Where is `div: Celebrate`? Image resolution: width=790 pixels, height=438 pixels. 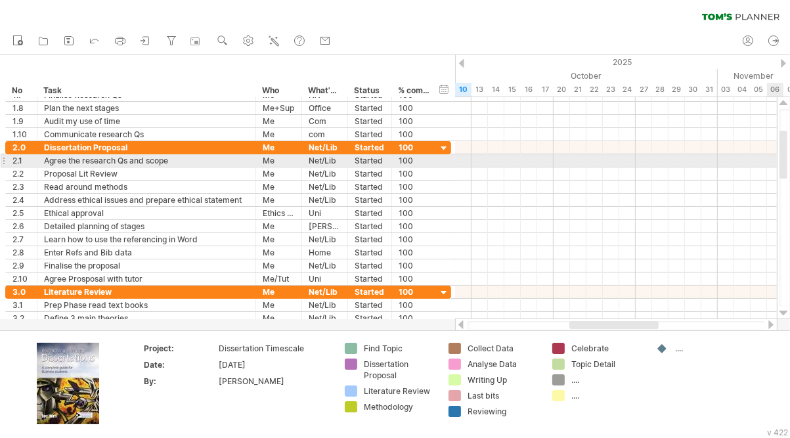 div: Celebrate is located at coordinates (607, 348).